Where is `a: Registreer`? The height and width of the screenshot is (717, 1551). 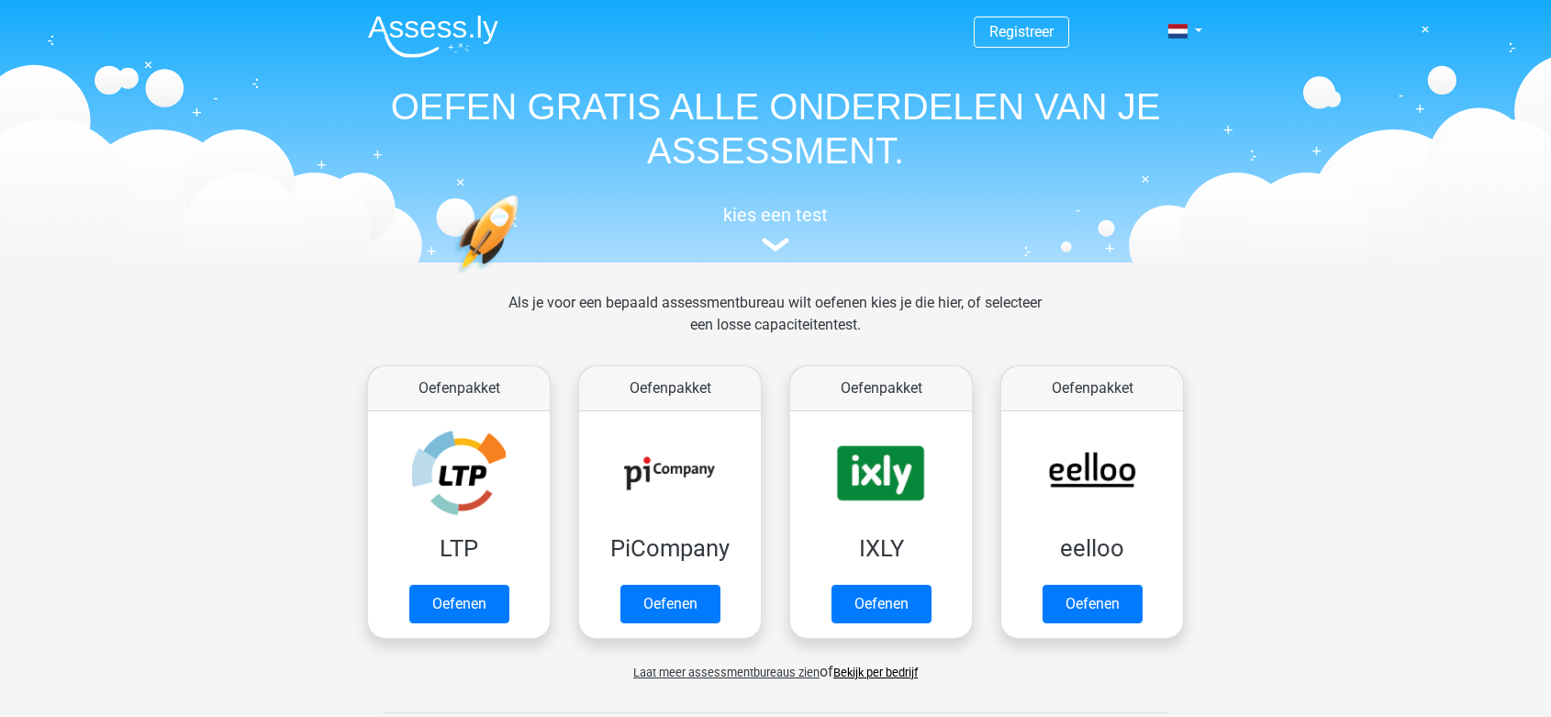
a: Registreer is located at coordinates (1022, 31).